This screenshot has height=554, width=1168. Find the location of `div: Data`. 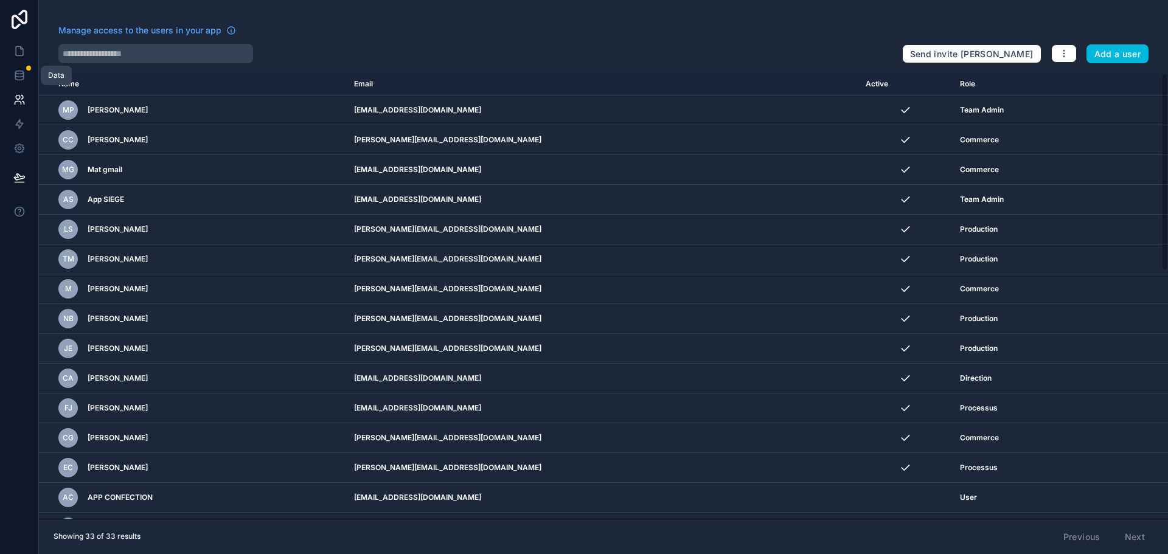

div: Data is located at coordinates (56, 75).